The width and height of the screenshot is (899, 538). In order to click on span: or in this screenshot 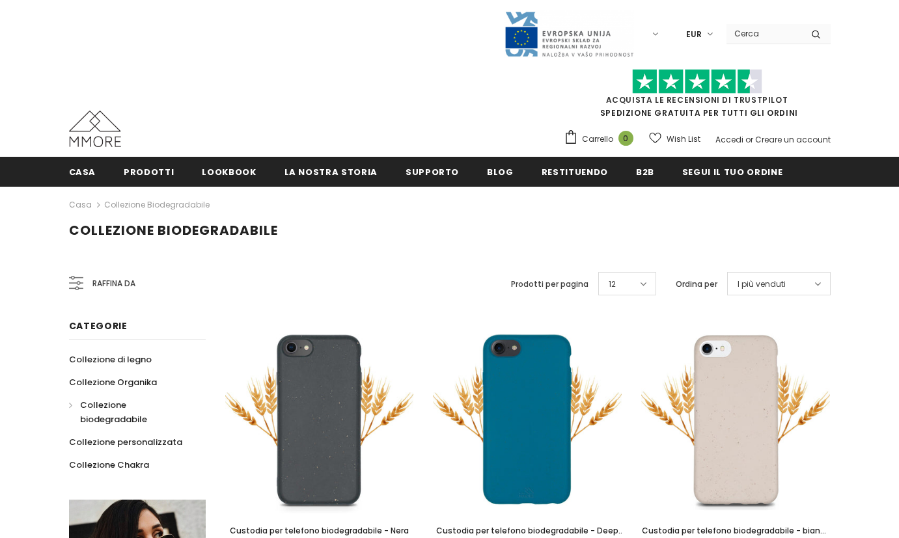, I will do `click(749, 139)`.